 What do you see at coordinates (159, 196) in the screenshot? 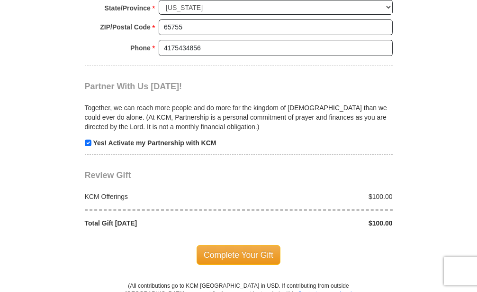
I see `div: KCM Offerings` at bounding box center [159, 196].